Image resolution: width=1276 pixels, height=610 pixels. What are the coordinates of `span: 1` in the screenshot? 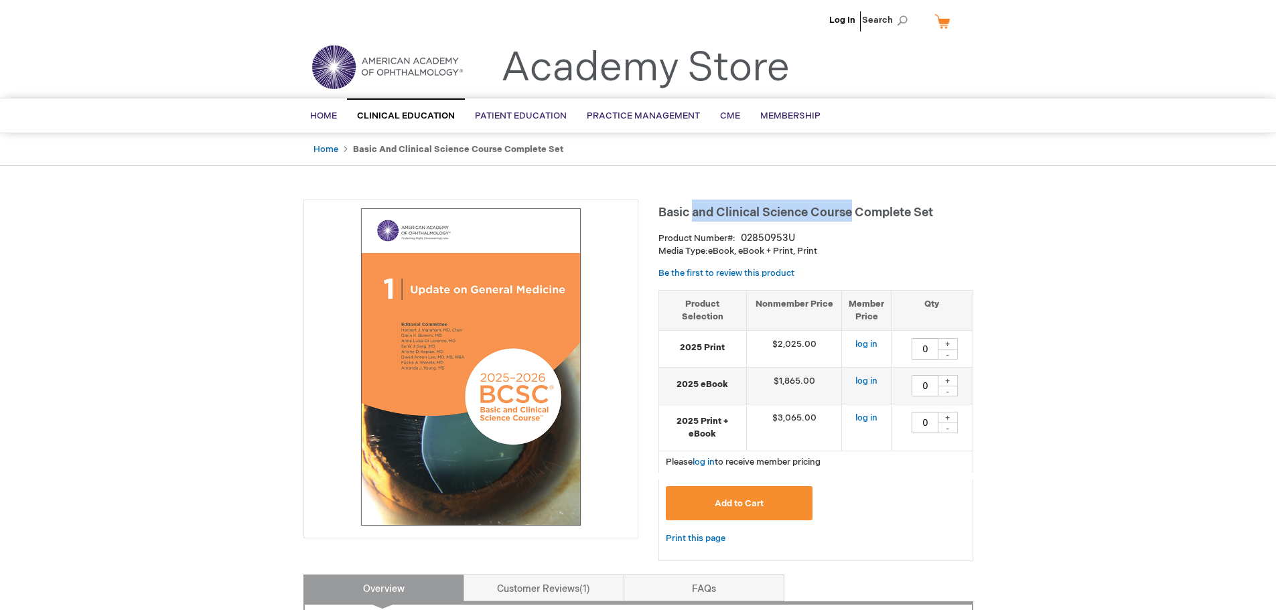 It's located at (585, 589).